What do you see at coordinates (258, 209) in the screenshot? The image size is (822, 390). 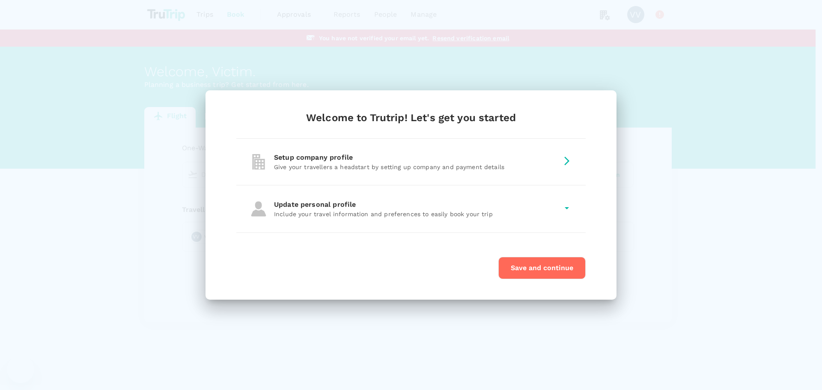 I see `img: personal-profile` at bounding box center [258, 209].